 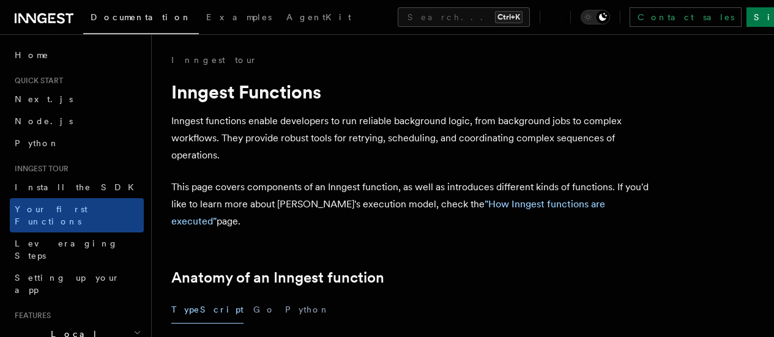 What do you see at coordinates (51, 215) in the screenshot?
I see `span: Your first Functions` at bounding box center [51, 215].